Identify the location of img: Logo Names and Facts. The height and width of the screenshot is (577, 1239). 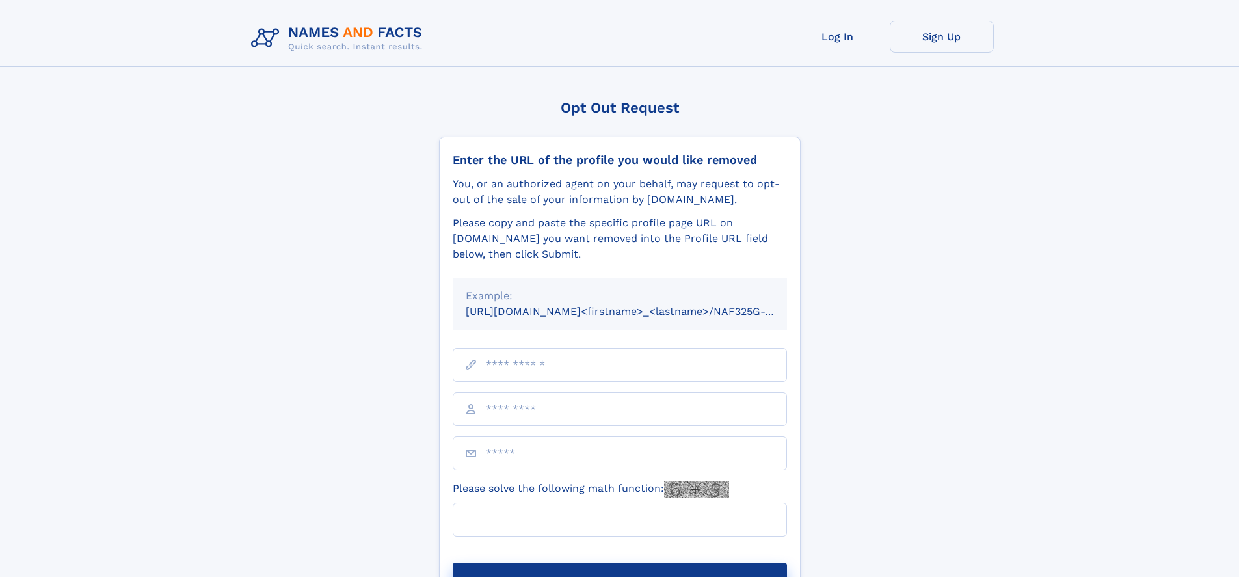
(340, 38).